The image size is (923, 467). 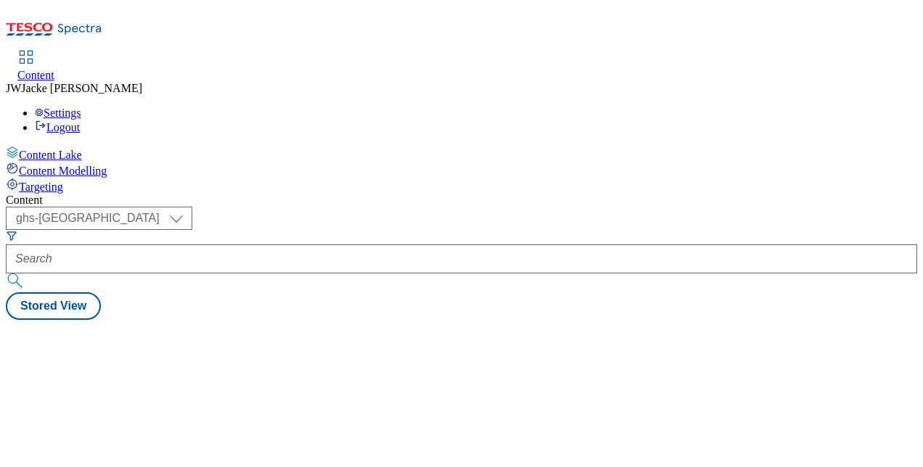 I want to click on a: Content Lake, so click(x=461, y=154).